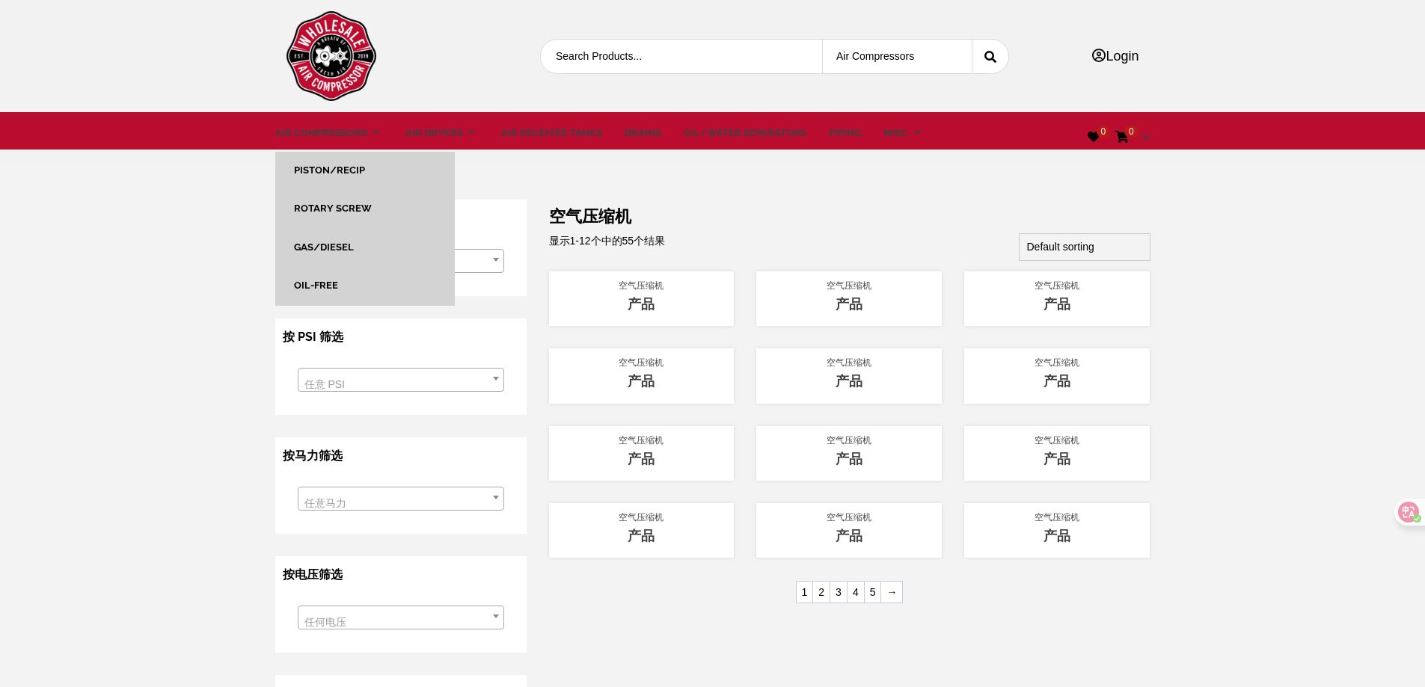  I want to click on font: 按马力筛选, so click(313, 455).